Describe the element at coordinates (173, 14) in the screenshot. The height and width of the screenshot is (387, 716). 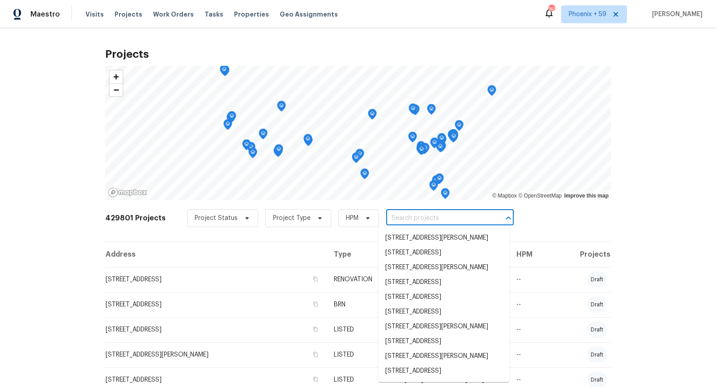
I see `span: Work Orders` at that location.